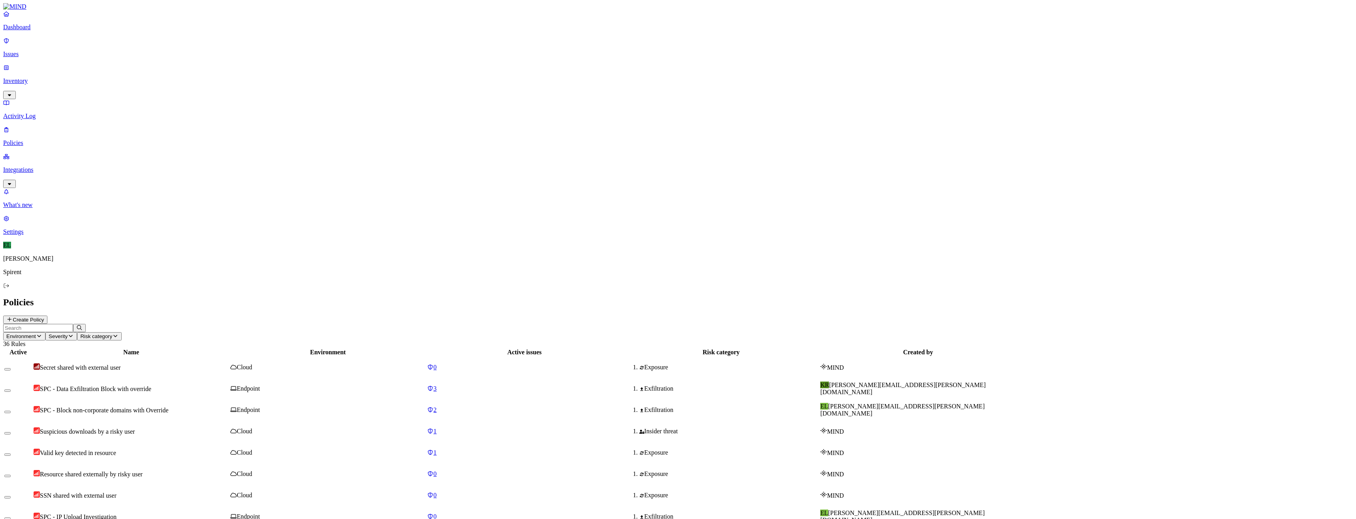  Describe the element at coordinates (678, 109) in the screenshot. I see `a: Activity Log` at that location.